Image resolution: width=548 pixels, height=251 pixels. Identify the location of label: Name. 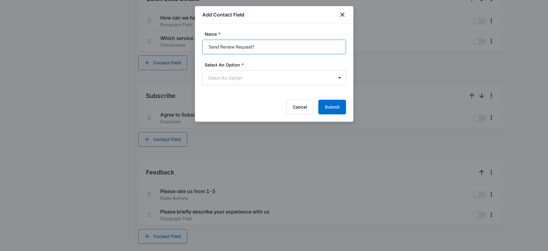
(277, 34).